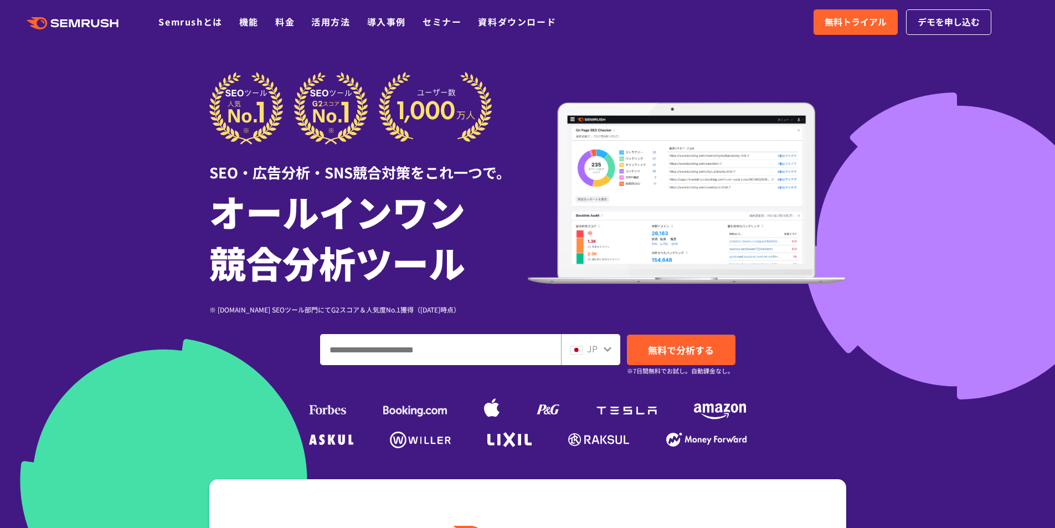 The image size is (1055, 528). I want to click on a: 無料で分析する, so click(681, 349).